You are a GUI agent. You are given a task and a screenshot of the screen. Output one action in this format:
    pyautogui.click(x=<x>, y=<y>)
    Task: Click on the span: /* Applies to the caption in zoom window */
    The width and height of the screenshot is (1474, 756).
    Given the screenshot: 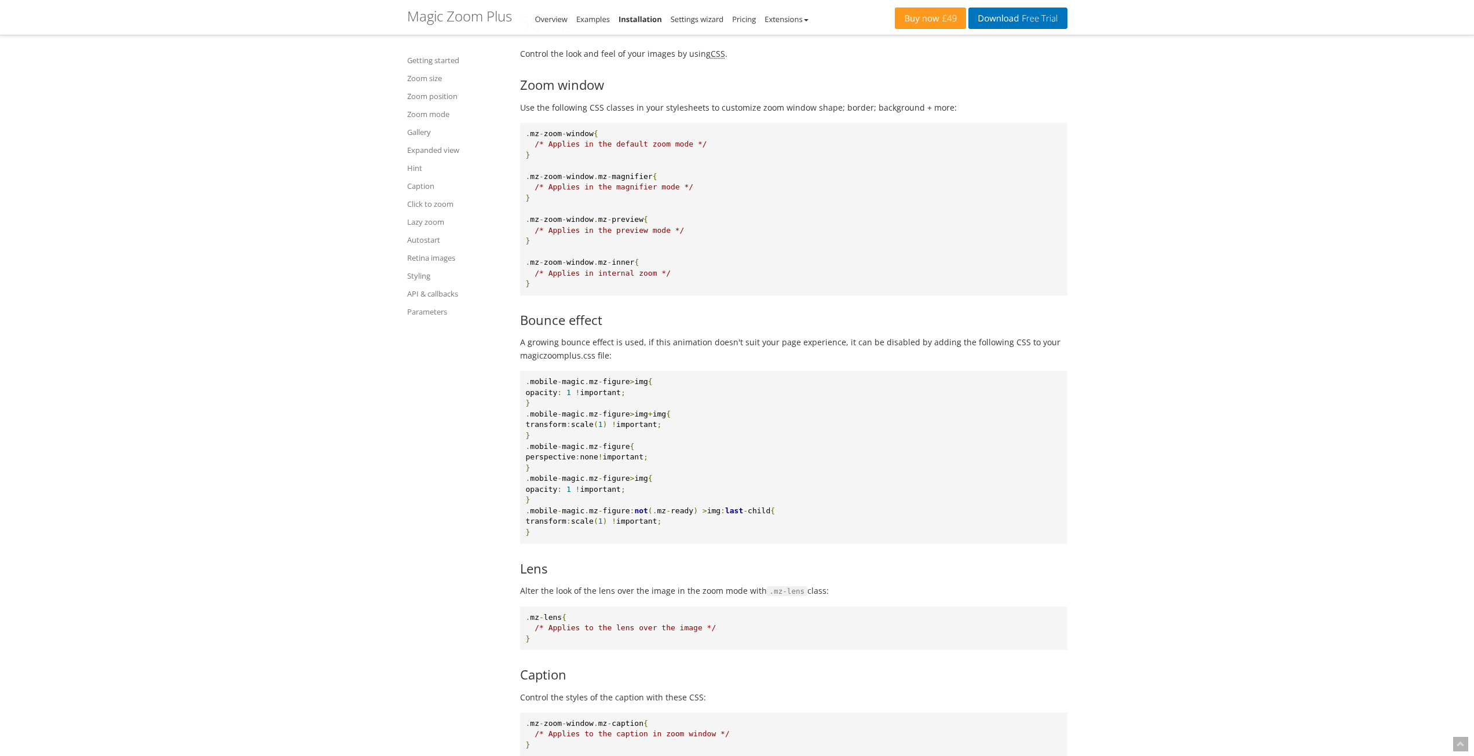 What is the action you would take?
    pyautogui.click(x=632, y=733)
    